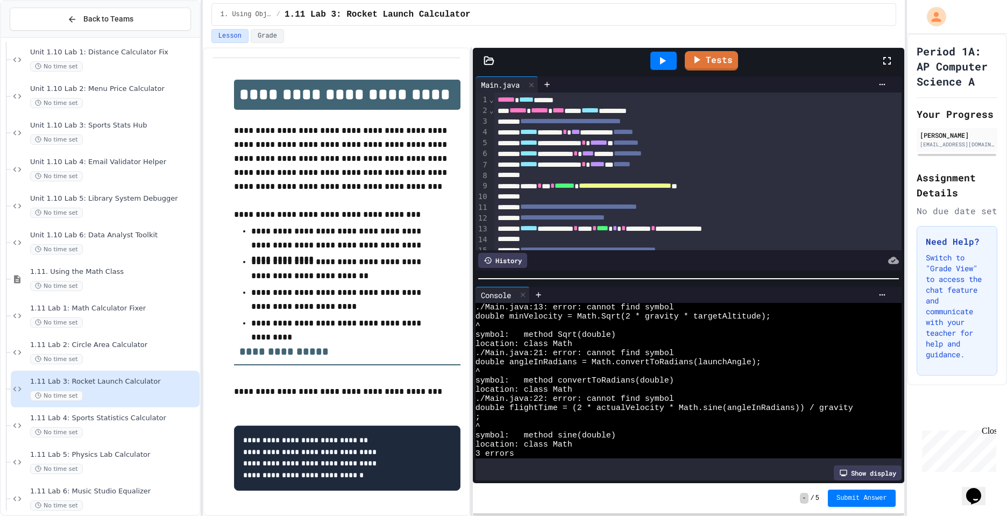 Image resolution: width=1007 pixels, height=516 pixels. Describe the element at coordinates (113, 491) in the screenshot. I see `span: 1.11 Lab 6: Music Studio Equalizer` at that location.